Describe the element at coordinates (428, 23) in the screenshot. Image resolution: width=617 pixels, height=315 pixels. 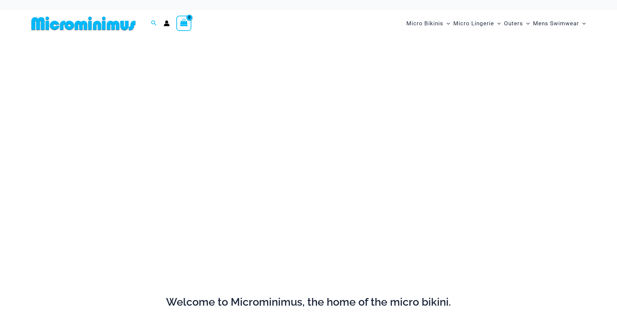
I see `a: Micro BikinisMenu ToggleMenu Toggle` at that location.